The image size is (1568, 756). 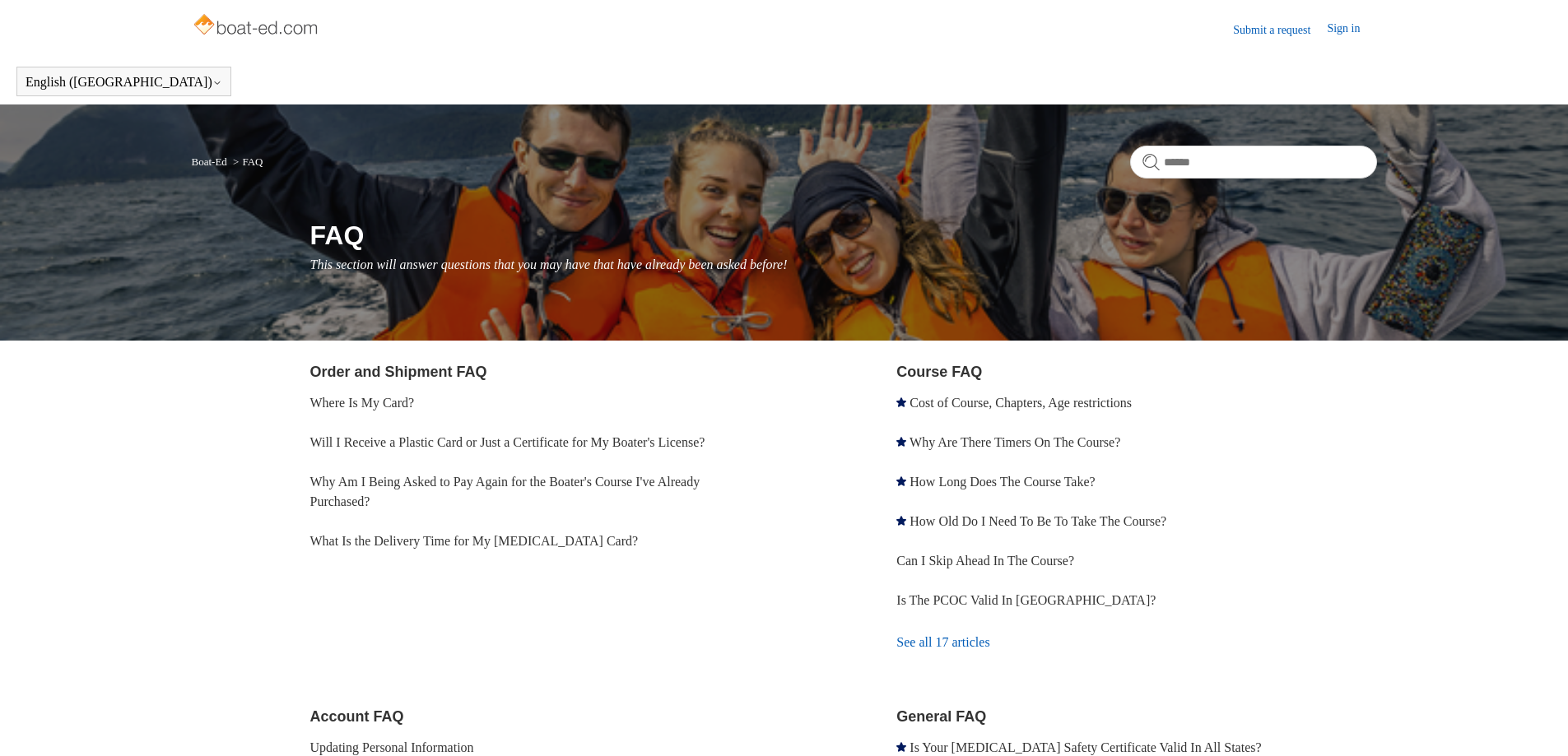 What do you see at coordinates (246, 161) in the screenshot?
I see `li: FAQ` at bounding box center [246, 161].